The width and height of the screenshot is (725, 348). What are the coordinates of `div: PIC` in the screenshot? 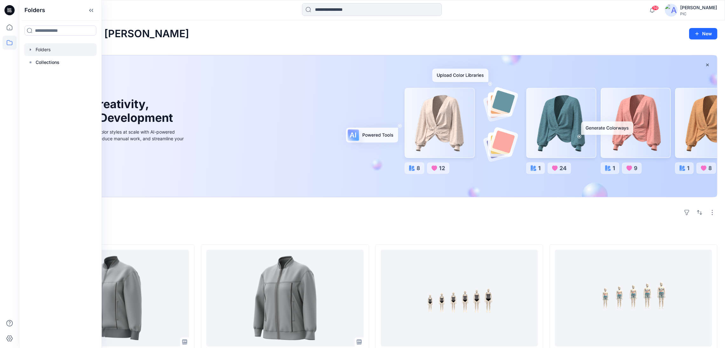 It's located at (698, 14).